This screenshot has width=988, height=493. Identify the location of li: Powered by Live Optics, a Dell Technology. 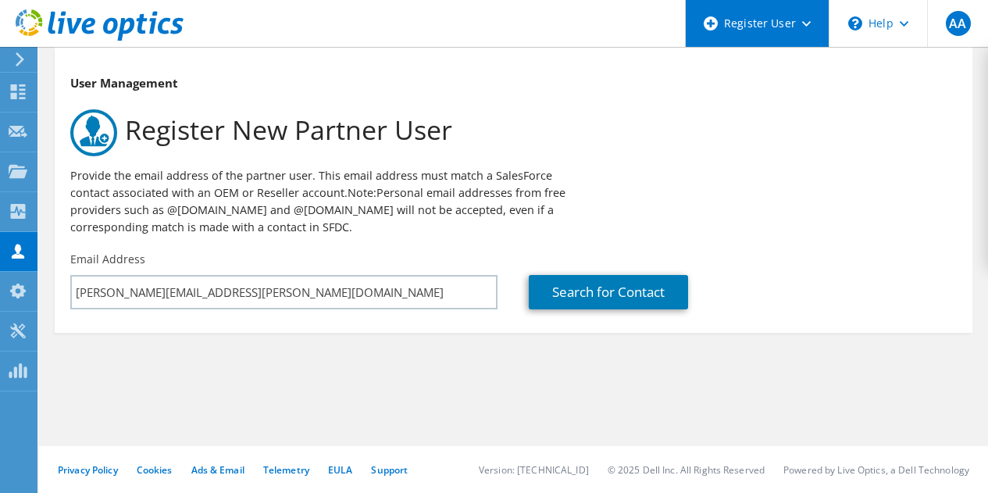
(877, 470).